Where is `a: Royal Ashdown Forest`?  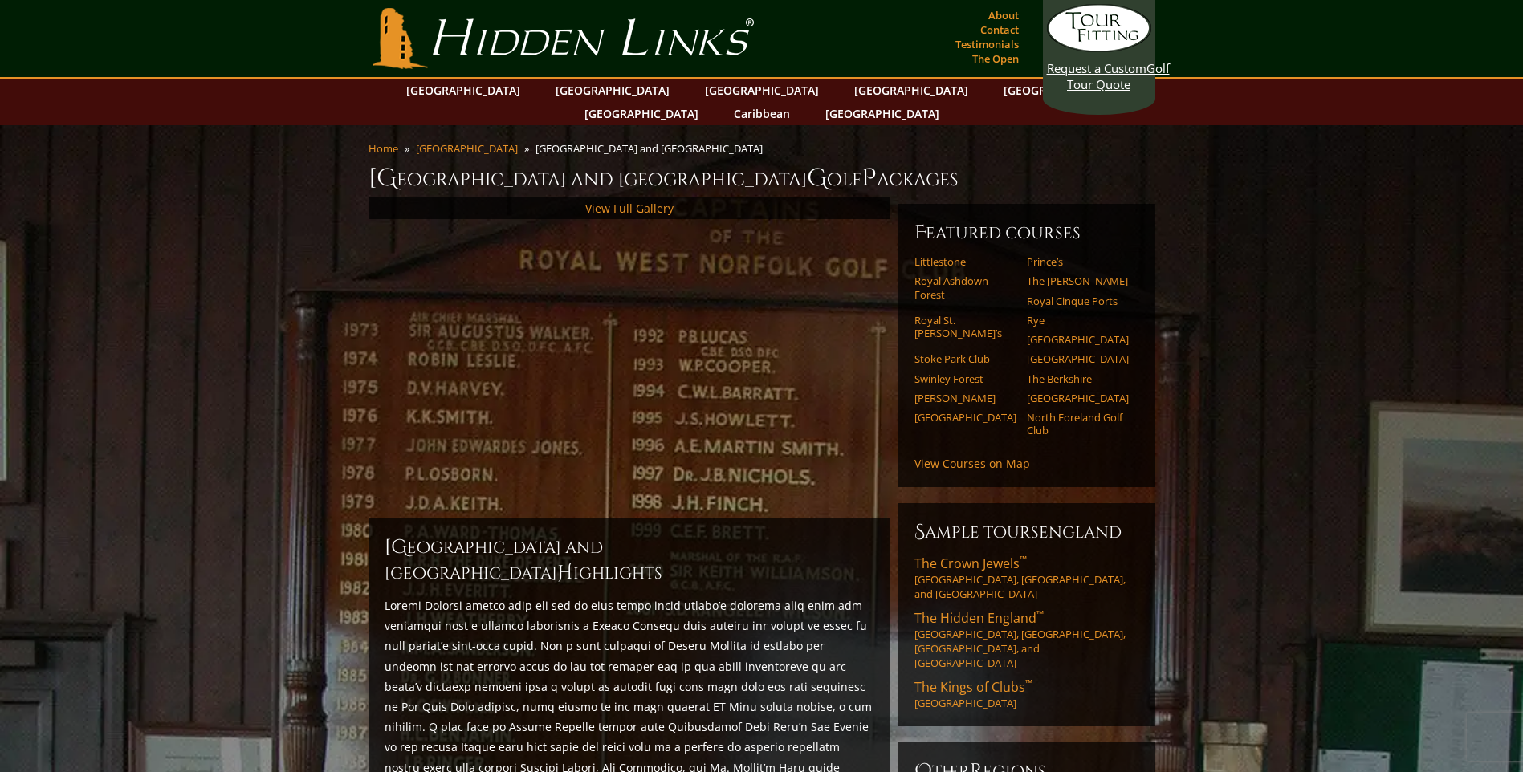
a: Royal Ashdown Forest is located at coordinates (965, 287).